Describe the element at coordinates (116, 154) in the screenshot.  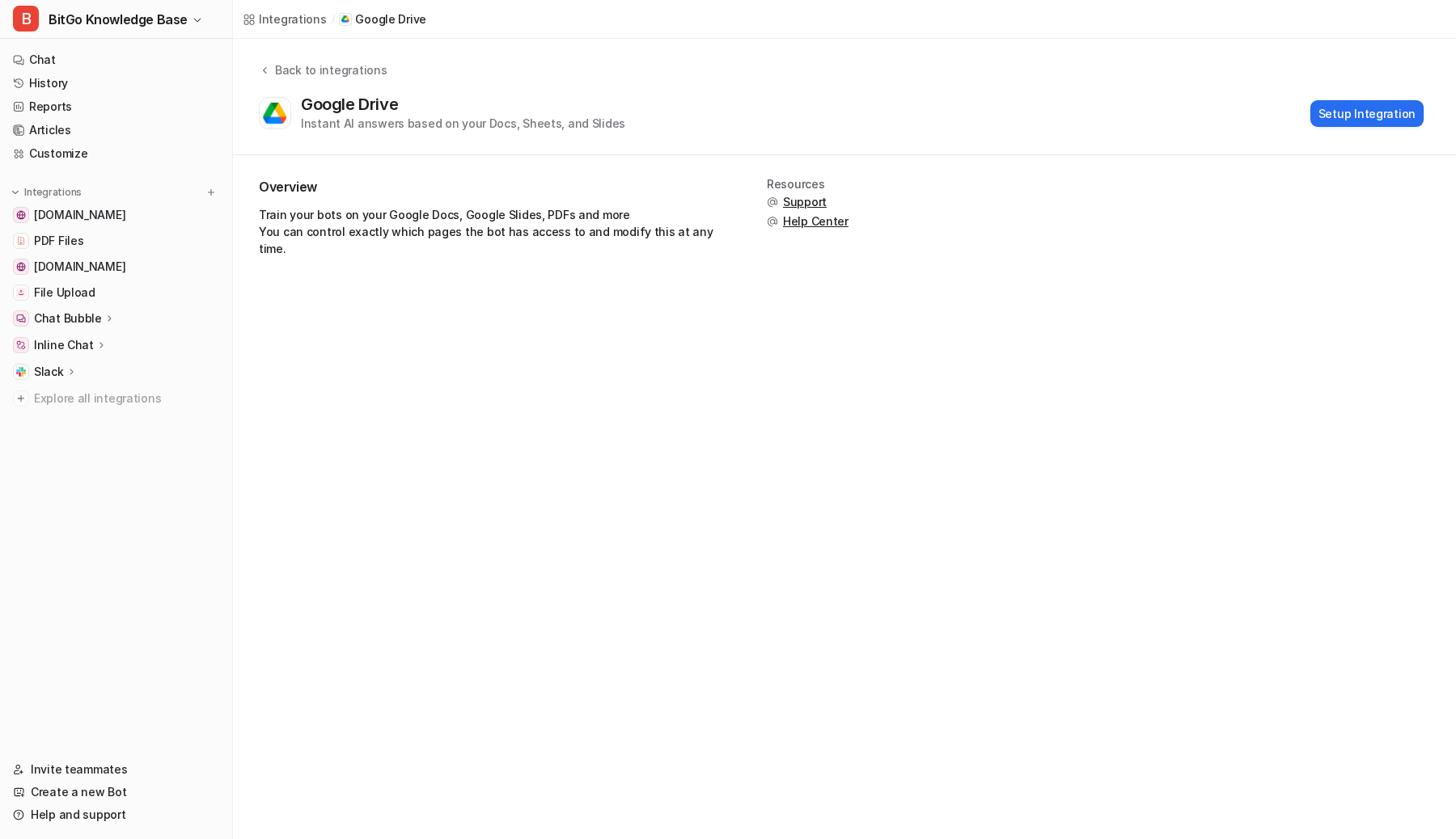
I see `a: Customize` at that location.